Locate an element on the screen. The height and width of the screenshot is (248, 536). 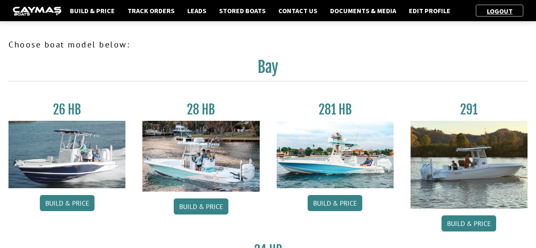
a: Contact Us is located at coordinates (298, 11).